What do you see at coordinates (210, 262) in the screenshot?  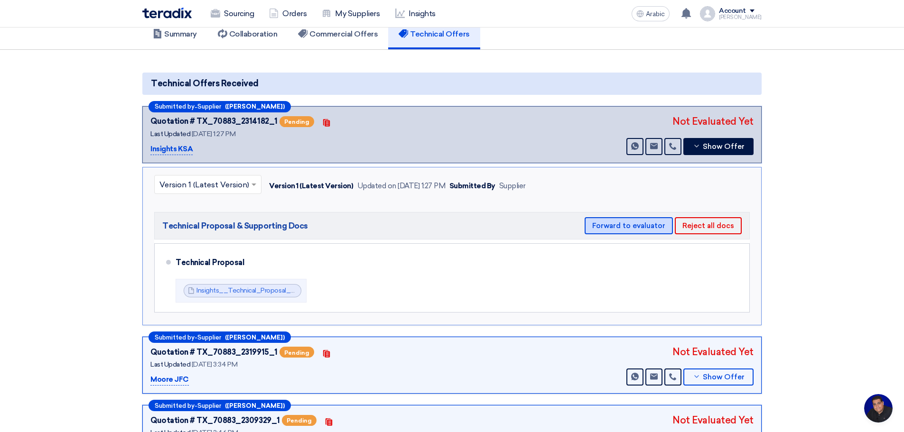 I see `font: Technical Proposal` at bounding box center [210, 262].